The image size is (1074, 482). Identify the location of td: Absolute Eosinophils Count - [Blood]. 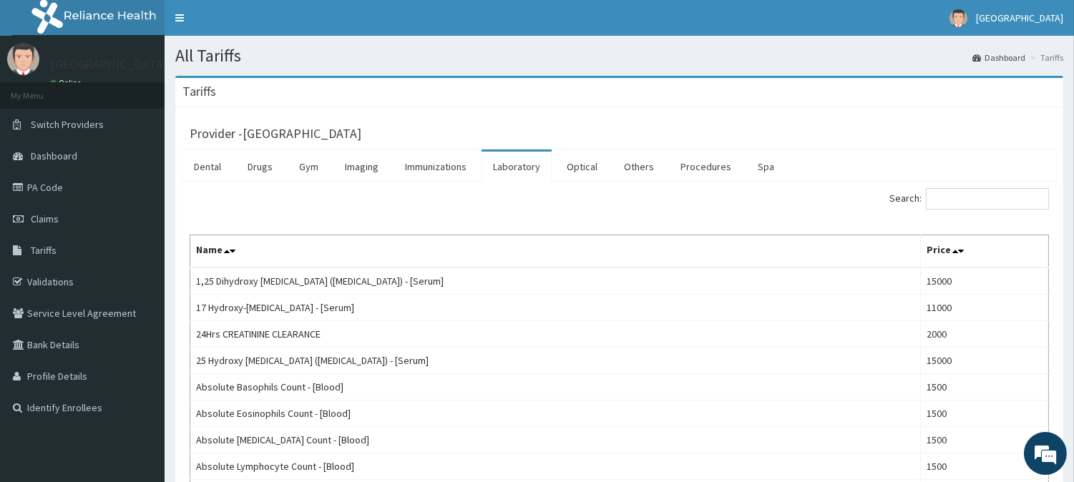
(555, 414).